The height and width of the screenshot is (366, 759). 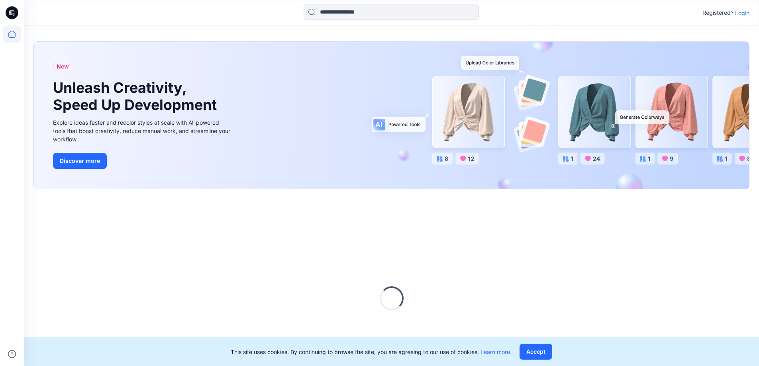 I want to click on div: Explore ideas faster and recolor styles at scale with AI-powered tools that boost creativity, red..., so click(x=143, y=131).